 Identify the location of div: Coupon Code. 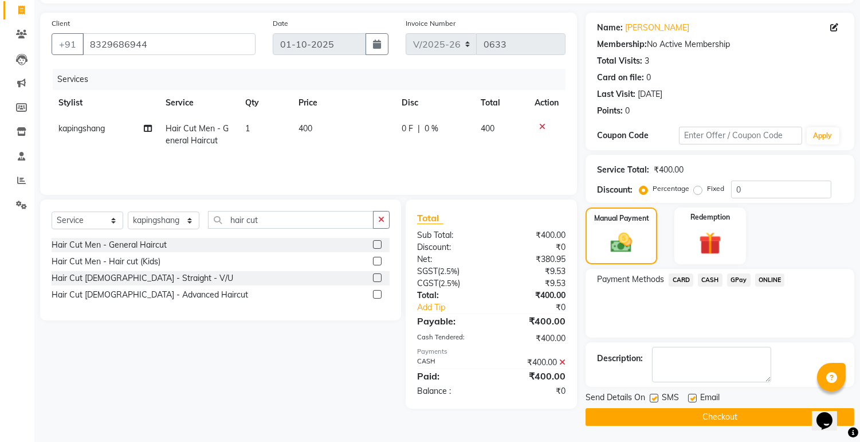
(638, 135).